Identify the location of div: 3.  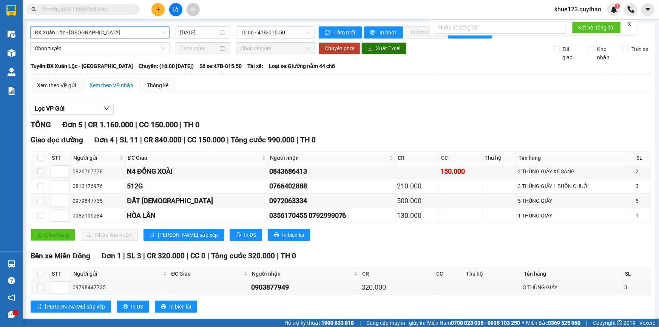
(643, 186).